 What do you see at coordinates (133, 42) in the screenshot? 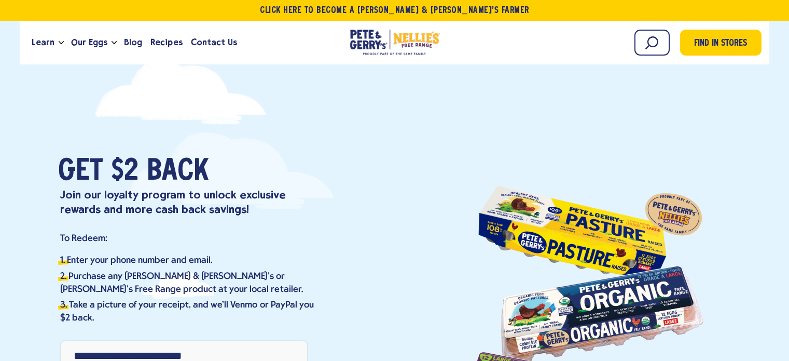
I see `span: Blog` at bounding box center [133, 42].